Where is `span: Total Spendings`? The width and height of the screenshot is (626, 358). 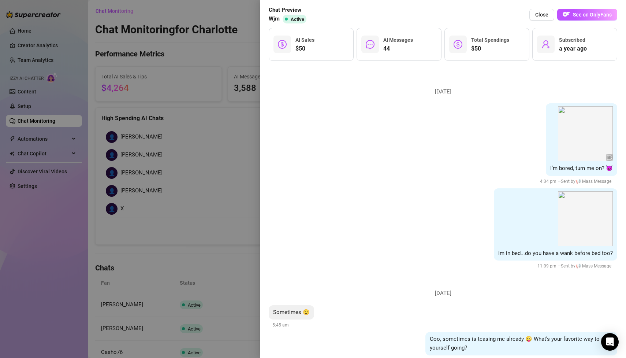 span: Total Spendings is located at coordinates (490, 40).